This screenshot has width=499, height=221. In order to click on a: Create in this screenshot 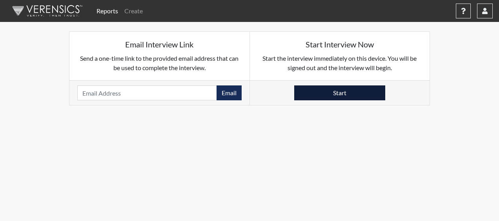, I will do `click(133, 11)`.